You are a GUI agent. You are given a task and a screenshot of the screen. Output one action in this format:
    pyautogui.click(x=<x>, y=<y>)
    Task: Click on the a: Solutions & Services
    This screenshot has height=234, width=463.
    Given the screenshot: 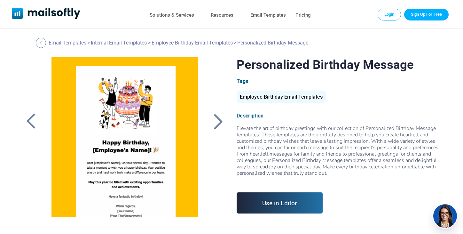 What is the action you would take?
    pyautogui.click(x=172, y=15)
    